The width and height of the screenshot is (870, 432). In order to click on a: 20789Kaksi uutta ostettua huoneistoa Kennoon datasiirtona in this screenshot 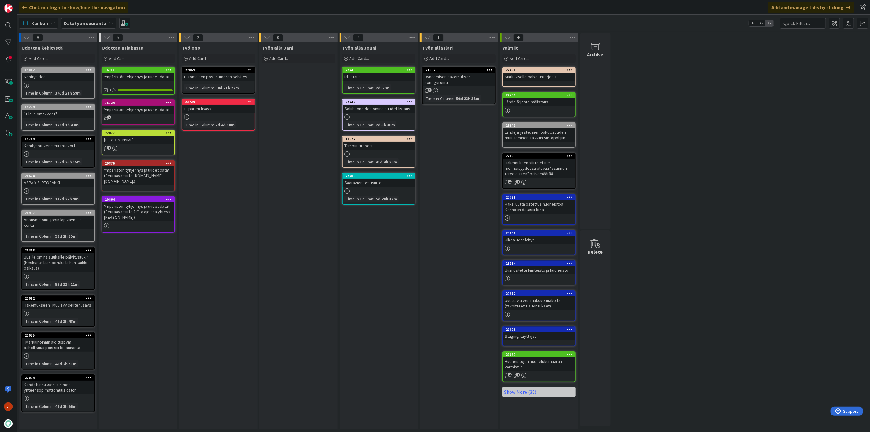, I will do `click(539, 209)`.